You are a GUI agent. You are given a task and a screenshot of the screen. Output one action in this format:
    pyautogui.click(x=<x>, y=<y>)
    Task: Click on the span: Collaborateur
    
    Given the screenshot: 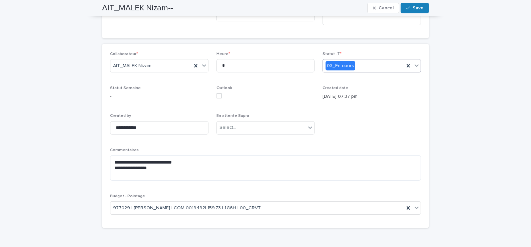 What is the action you would take?
    pyautogui.click(x=124, y=54)
    